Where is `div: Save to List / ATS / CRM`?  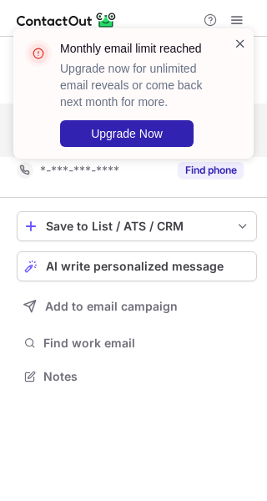 div: Save to List / ATS / CRM is located at coordinates (137, 226).